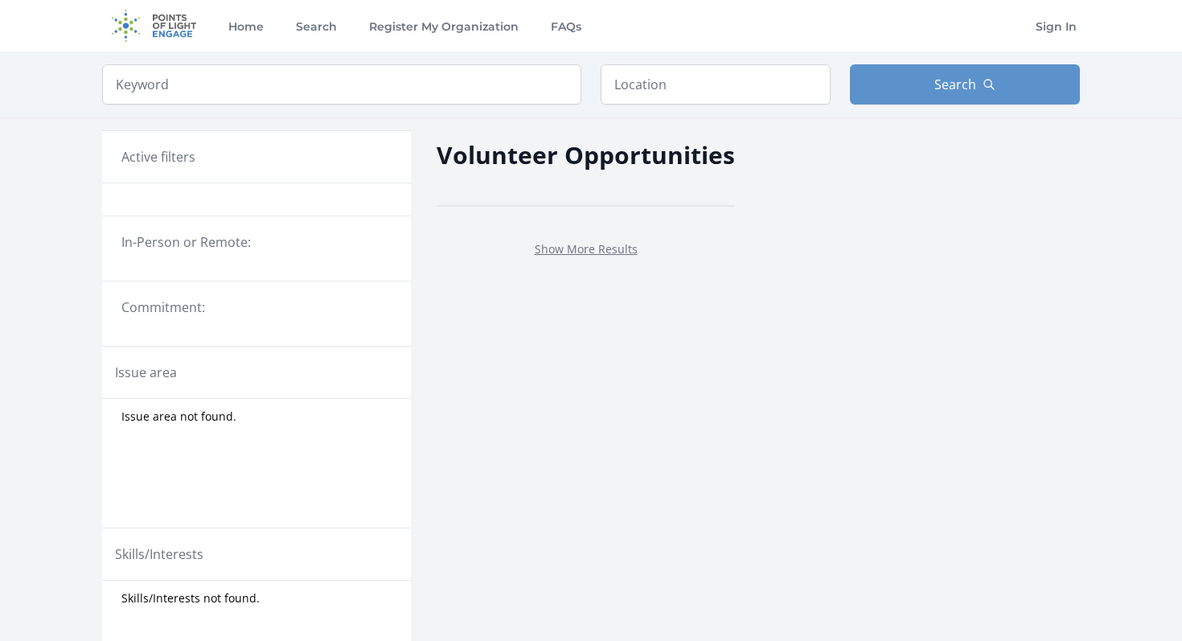 This screenshot has height=641, width=1182. I want to click on span: Skills/Interests not found., so click(191, 598).